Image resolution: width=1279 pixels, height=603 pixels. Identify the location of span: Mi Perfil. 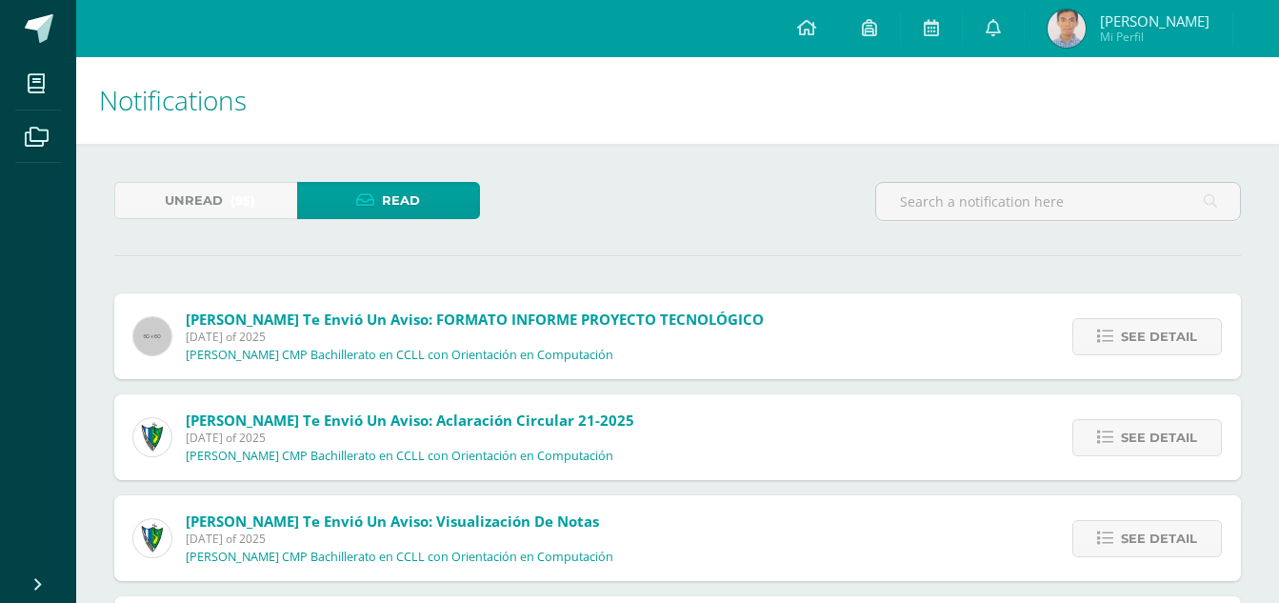
(1154, 36).